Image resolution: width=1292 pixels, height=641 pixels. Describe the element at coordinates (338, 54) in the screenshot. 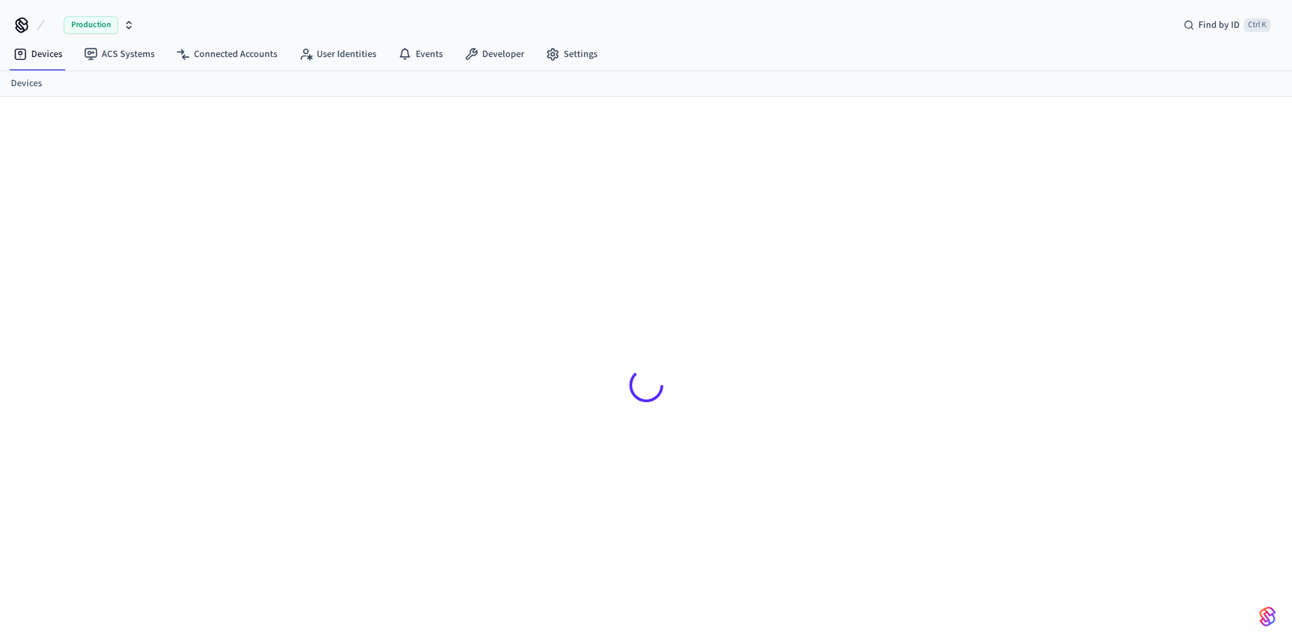

I see `a: User Identities` at that location.